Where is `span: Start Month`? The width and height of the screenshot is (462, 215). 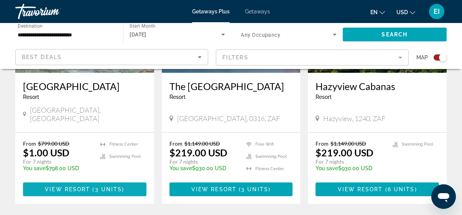
span: Start Month is located at coordinates (142, 26).